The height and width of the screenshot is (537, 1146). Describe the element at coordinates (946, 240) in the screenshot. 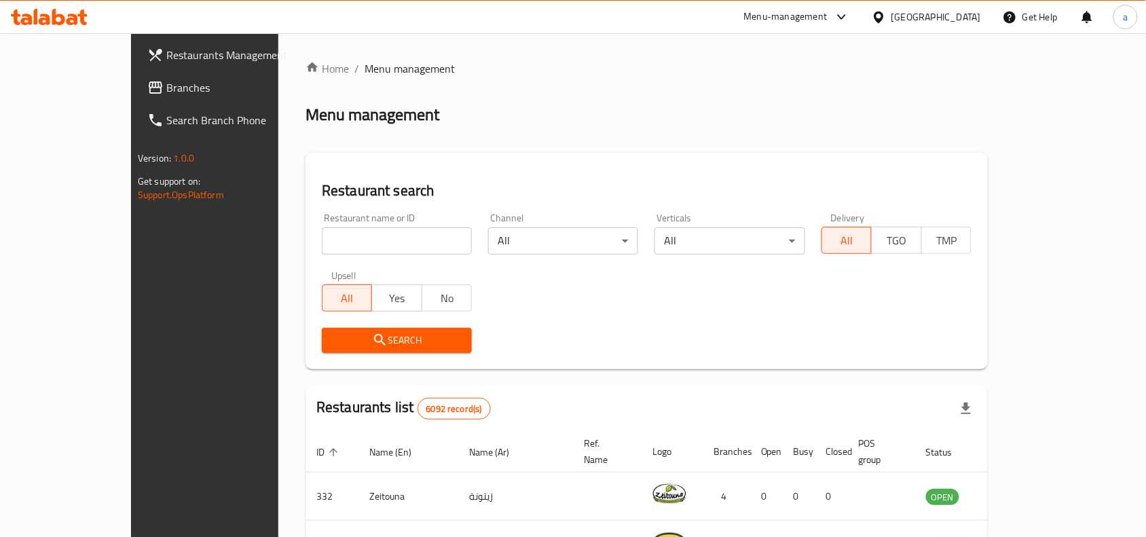

I see `button: TMP` at that location.